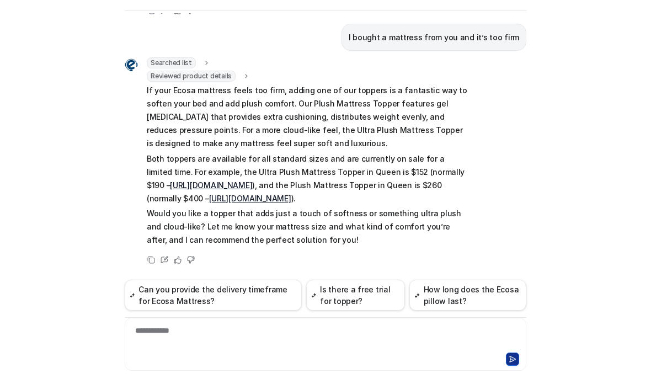  What do you see at coordinates (308, 117) in the screenshot?
I see `p: If your Ecosa mattress feels too firm, adding one of our toppers is a fantastic way to soften you...` at bounding box center [308, 117].